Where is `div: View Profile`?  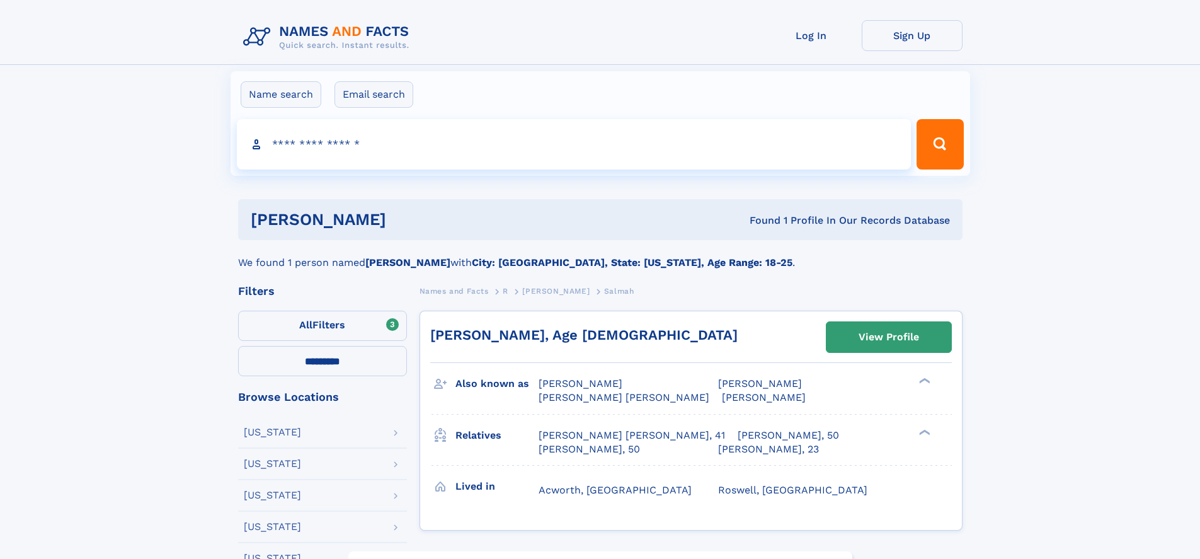
div: View Profile is located at coordinates (889, 337).